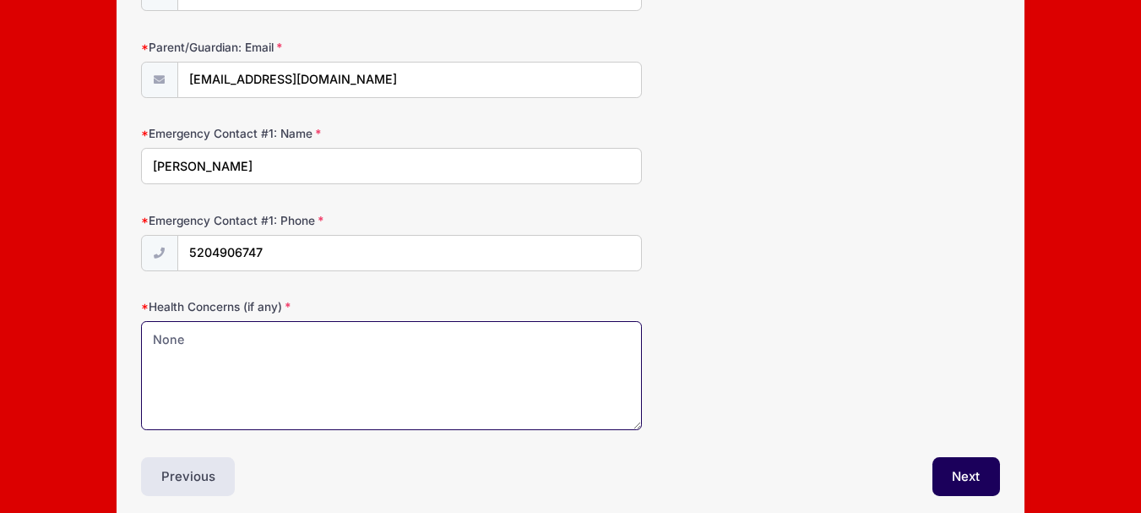 The height and width of the screenshot is (513, 1141). Describe the element at coordinates (966, 476) in the screenshot. I see `button: Next` at that location.